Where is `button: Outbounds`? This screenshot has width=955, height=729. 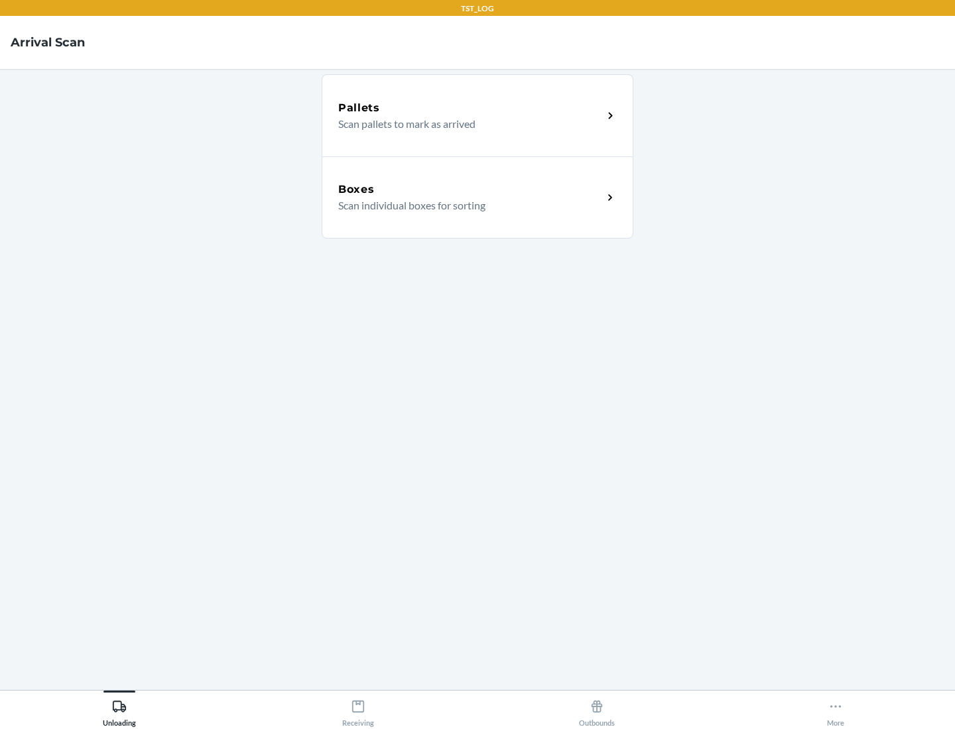
button: Outbounds is located at coordinates (597, 709).